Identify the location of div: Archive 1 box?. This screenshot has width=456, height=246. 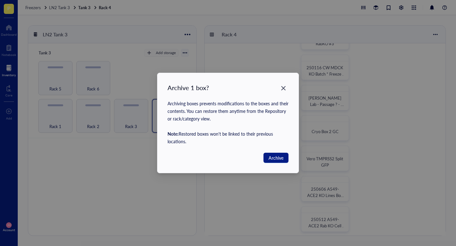
(228, 88).